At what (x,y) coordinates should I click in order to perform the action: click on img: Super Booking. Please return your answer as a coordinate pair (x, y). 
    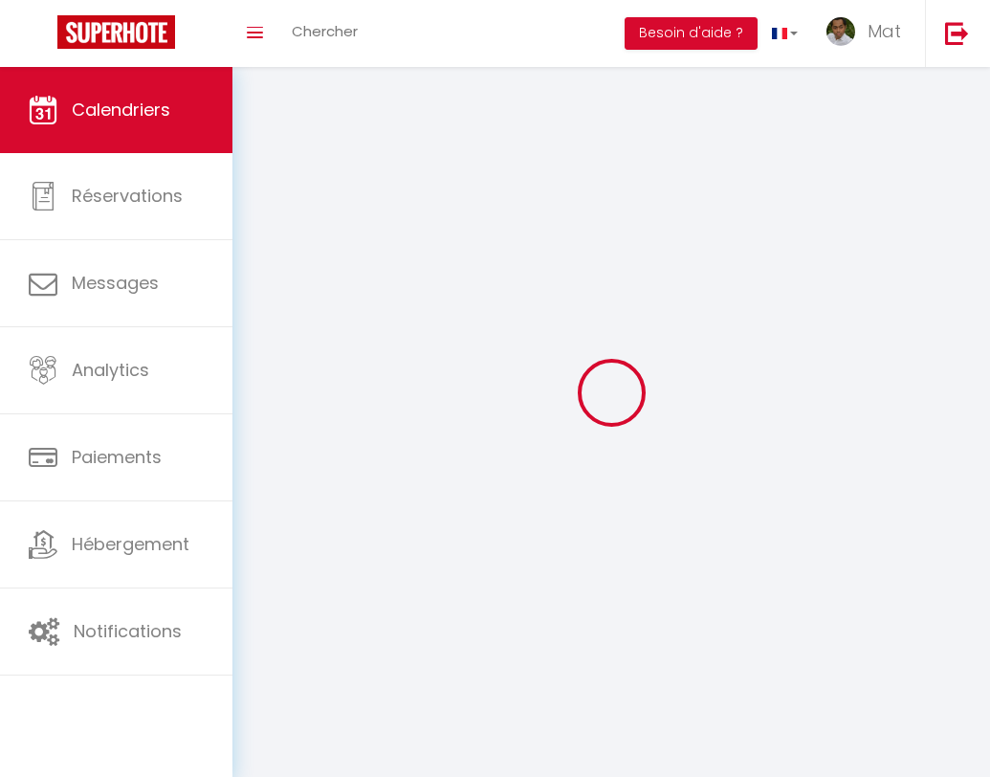
    Looking at the image, I should click on (116, 32).